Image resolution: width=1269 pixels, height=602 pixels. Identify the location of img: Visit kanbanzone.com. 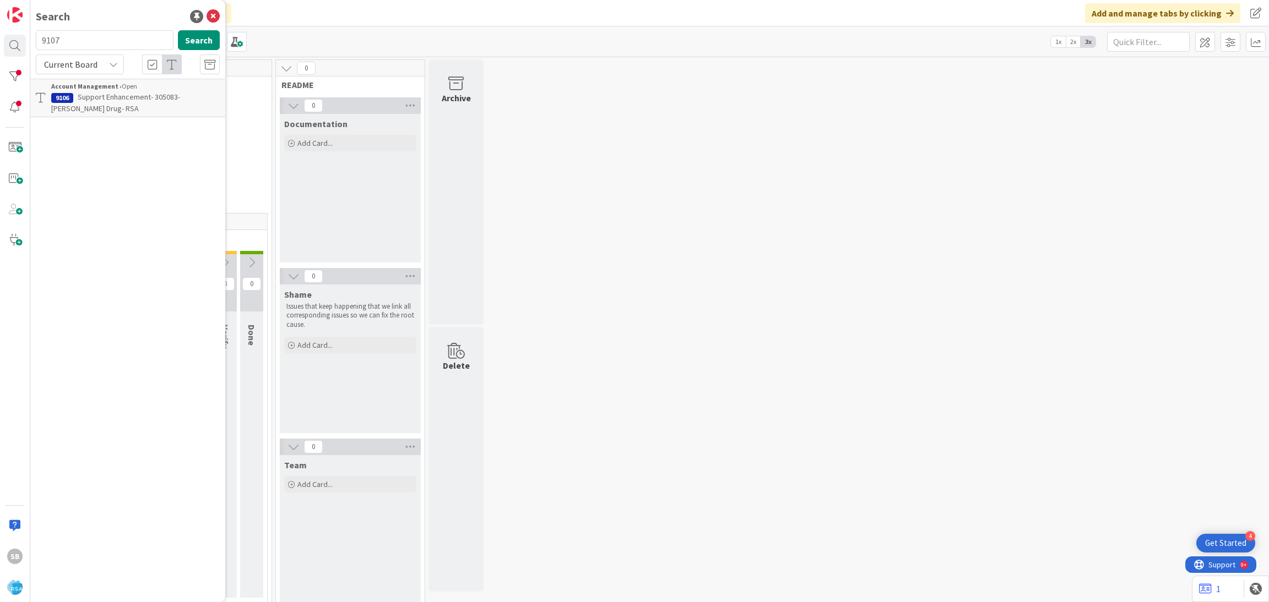
(15, 15).